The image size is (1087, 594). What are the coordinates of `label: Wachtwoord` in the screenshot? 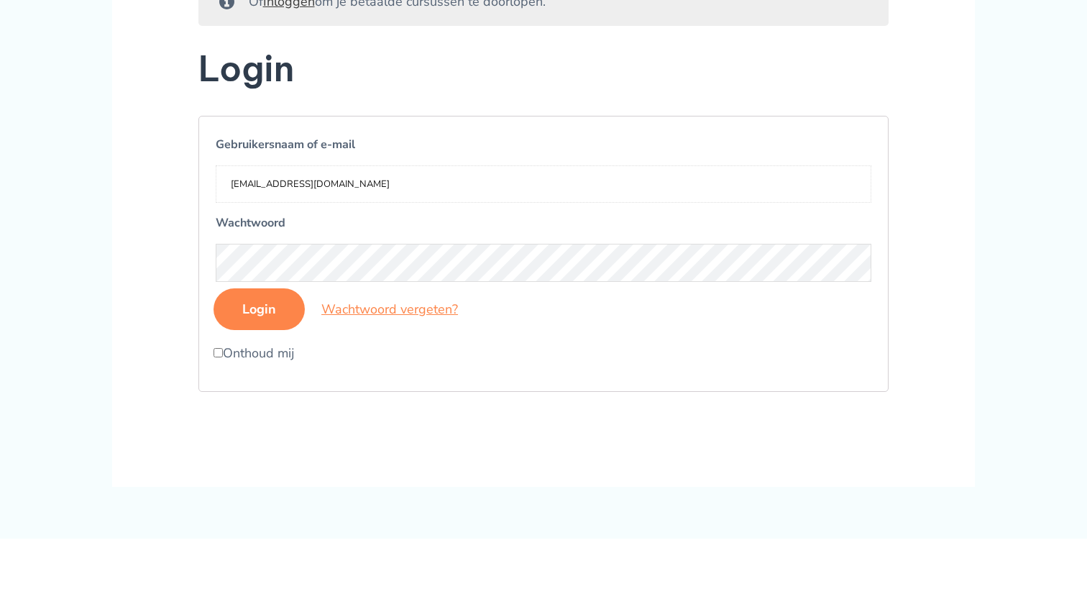 It's located at (543, 223).